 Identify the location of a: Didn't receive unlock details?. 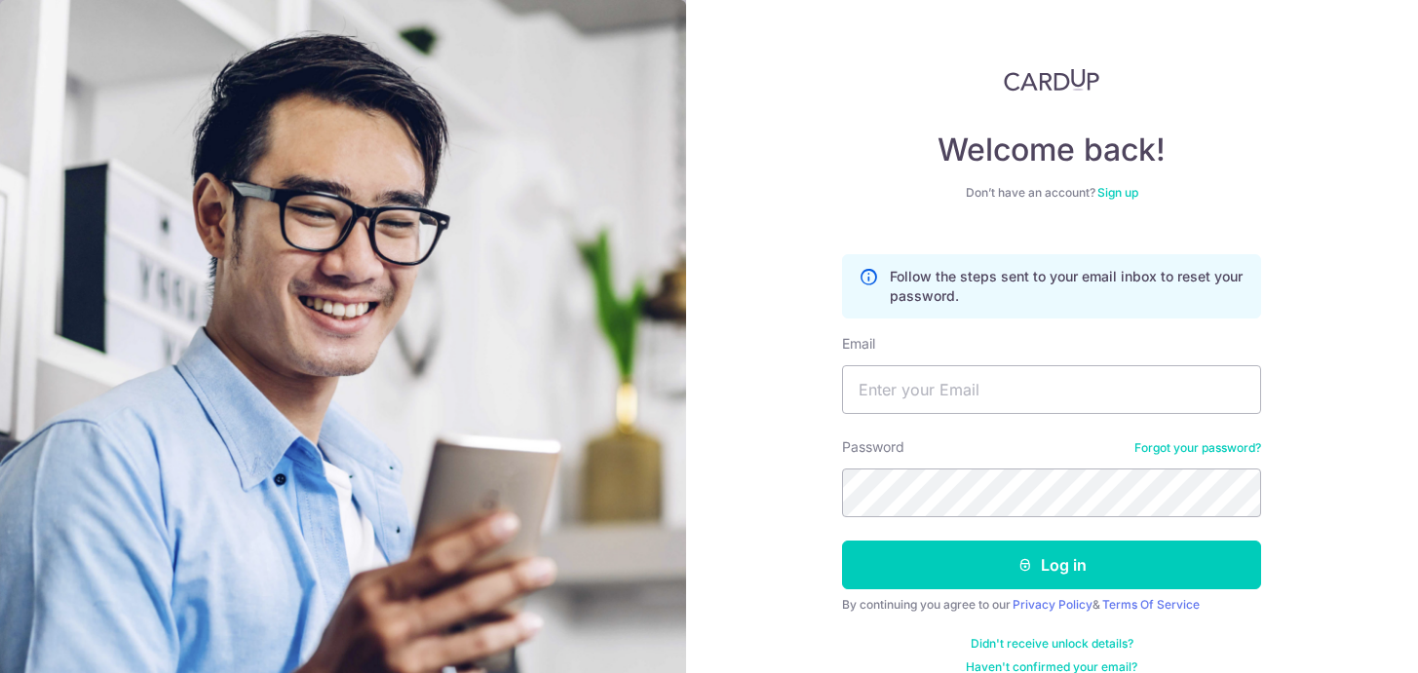
(1051, 644).